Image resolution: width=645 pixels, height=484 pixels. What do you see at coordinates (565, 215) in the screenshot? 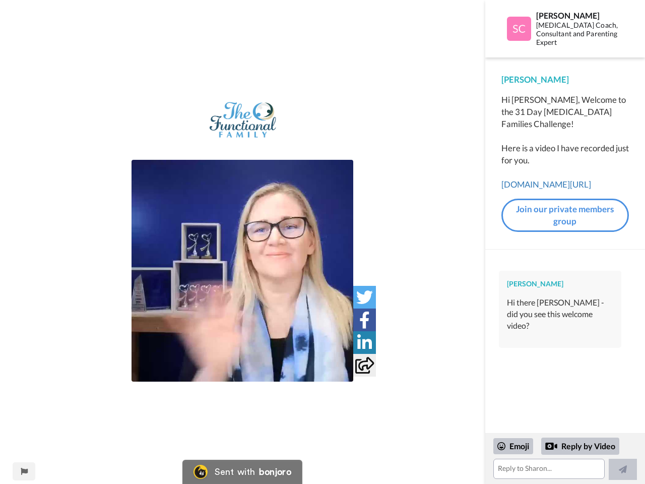
I see `a: Join our private members group` at bounding box center [565, 215].